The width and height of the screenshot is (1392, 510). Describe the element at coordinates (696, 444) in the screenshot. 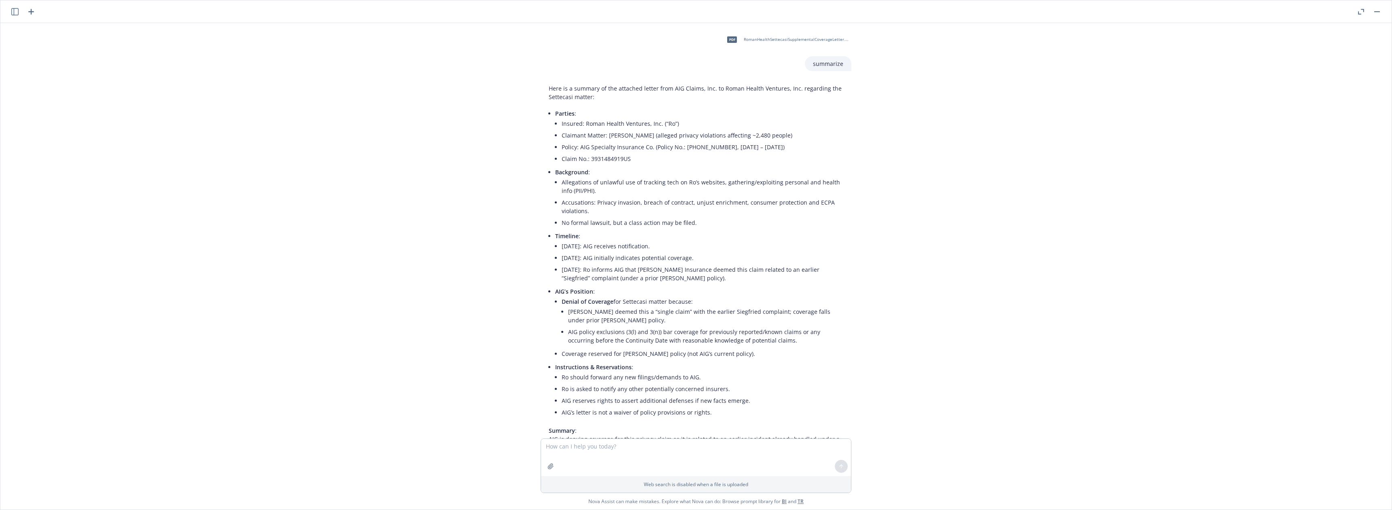

I see `p: : AIG is denying coverage for this privacy claim as it is related to an earlier incident already ...` at that location.